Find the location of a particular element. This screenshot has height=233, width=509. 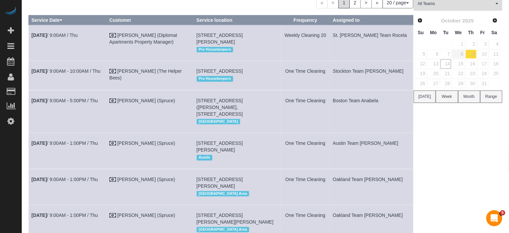

a: 20 is located at coordinates (433, 74).